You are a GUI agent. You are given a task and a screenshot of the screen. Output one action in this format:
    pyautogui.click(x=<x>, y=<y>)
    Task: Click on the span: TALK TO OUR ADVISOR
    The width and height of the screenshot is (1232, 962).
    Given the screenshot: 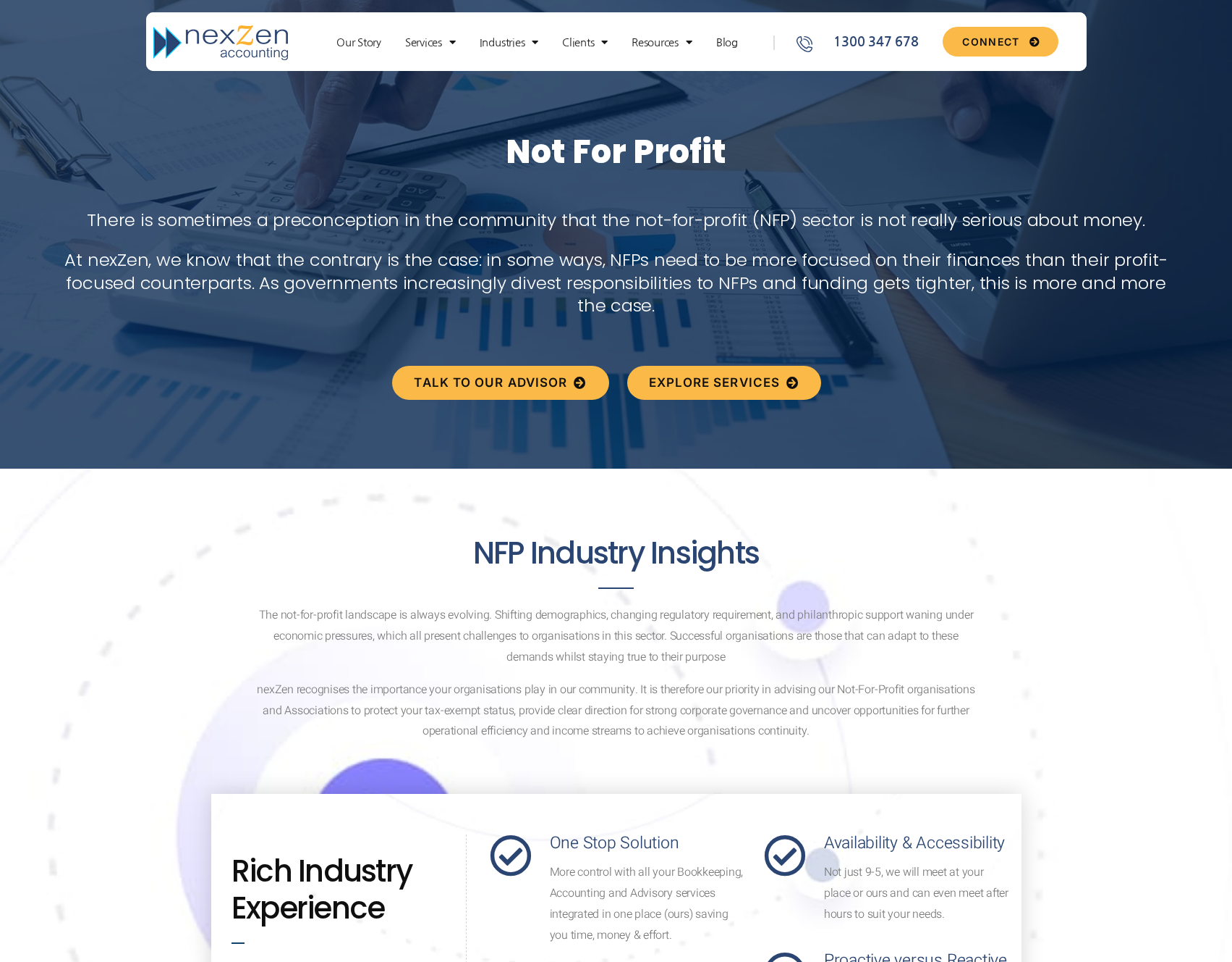 What is the action you would take?
    pyautogui.click(x=490, y=382)
    